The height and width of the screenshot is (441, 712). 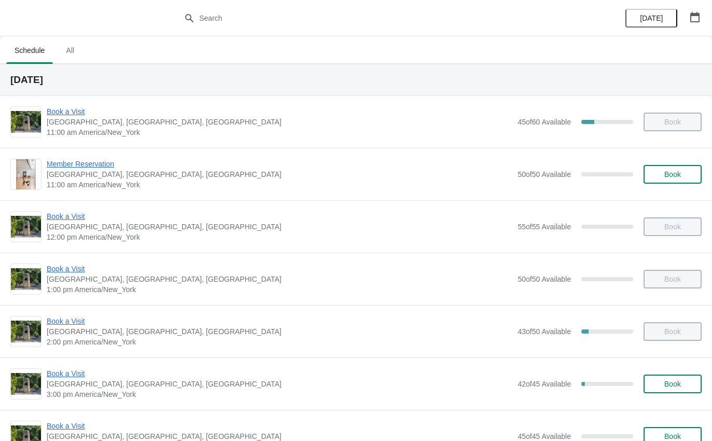 What do you see at coordinates (26, 227) in the screenshot?
I see `img: Book a Visit | The Noguchi Museum, 33rd Road, Queens, NY, USA | 12:00 pm America/New_York` at bounding box center [26, 227].